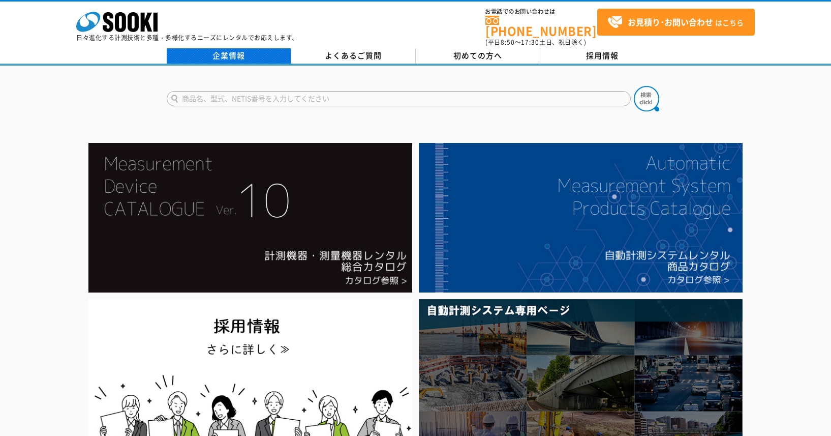 The height and width of the screenshot is (436, 831). What do you see at coordinates (646, 99) in the screenshot?
I see `img: btn_search.png` at bounding box center [646, 99].